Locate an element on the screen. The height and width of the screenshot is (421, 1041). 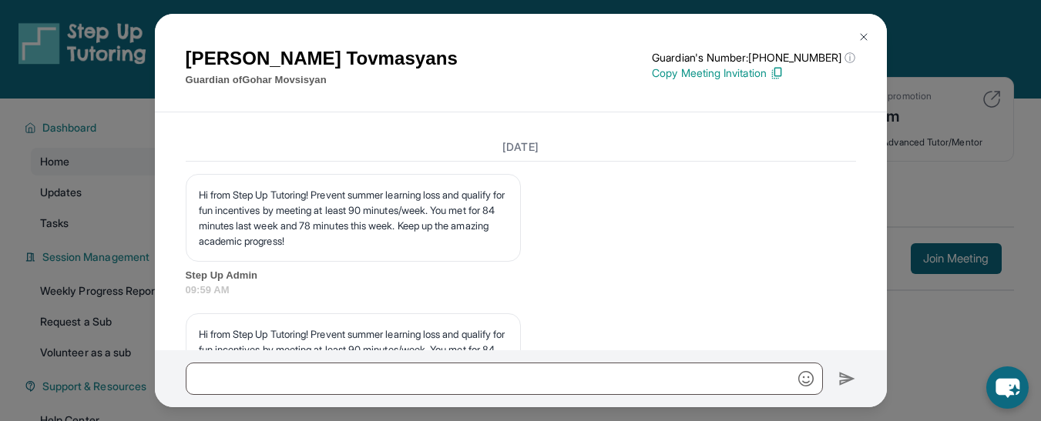
span: 09:59 AM is located at coordinates (521, 290).